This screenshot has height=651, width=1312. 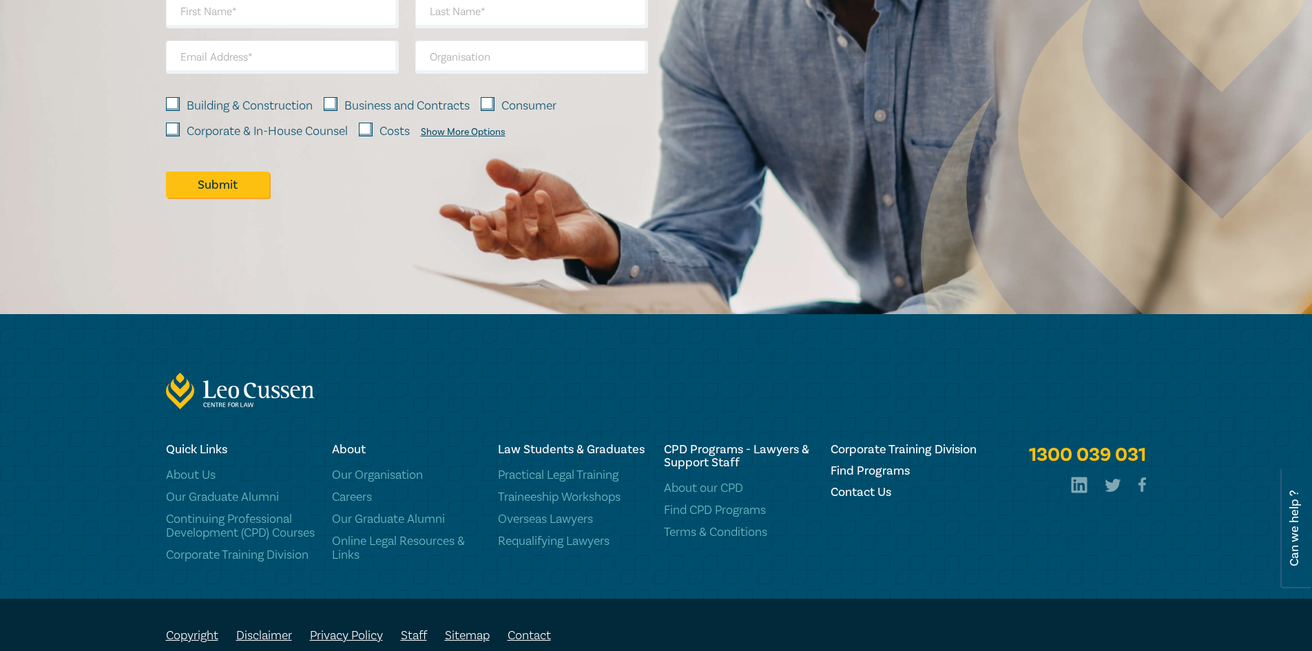 What do you see at coordinates (738, 488) in the screenshot?
I see `a: About our CPD` at bounding box center [738, 488].